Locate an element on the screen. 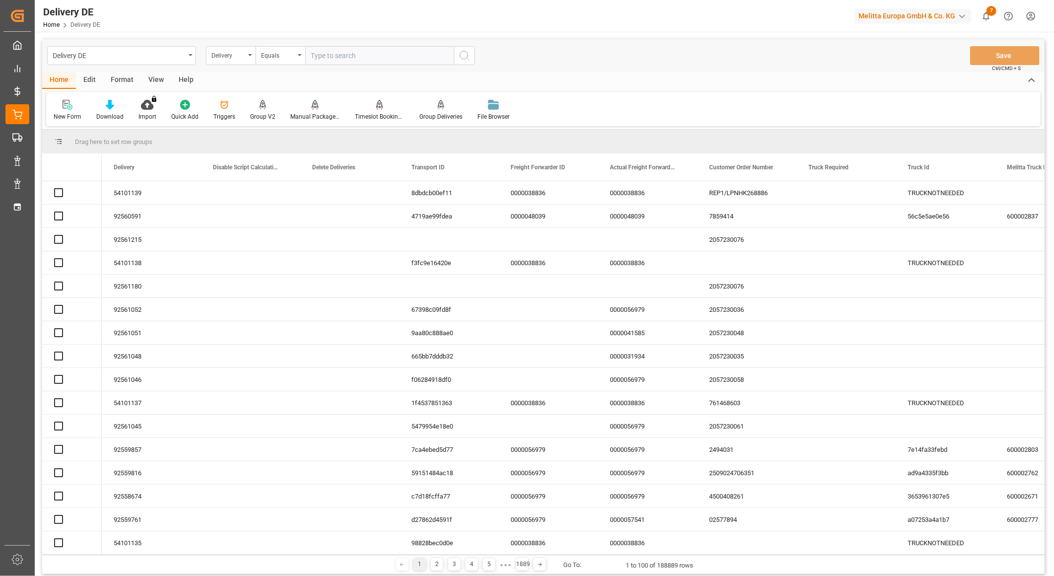 This screenshot has width=1054, height=576. div: 92561048 is located at coordinates (151, 356).